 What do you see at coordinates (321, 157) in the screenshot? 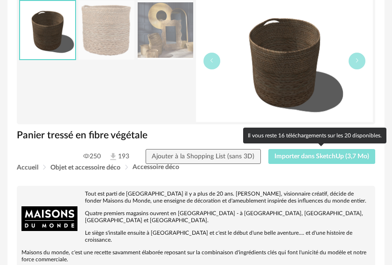
I see `span: Importer dans SketchUp (3,7 Mo)` at bounding box center [321, 157].